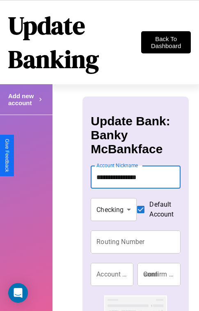  I want to click on h1: Update Banking, so click(75, 42).